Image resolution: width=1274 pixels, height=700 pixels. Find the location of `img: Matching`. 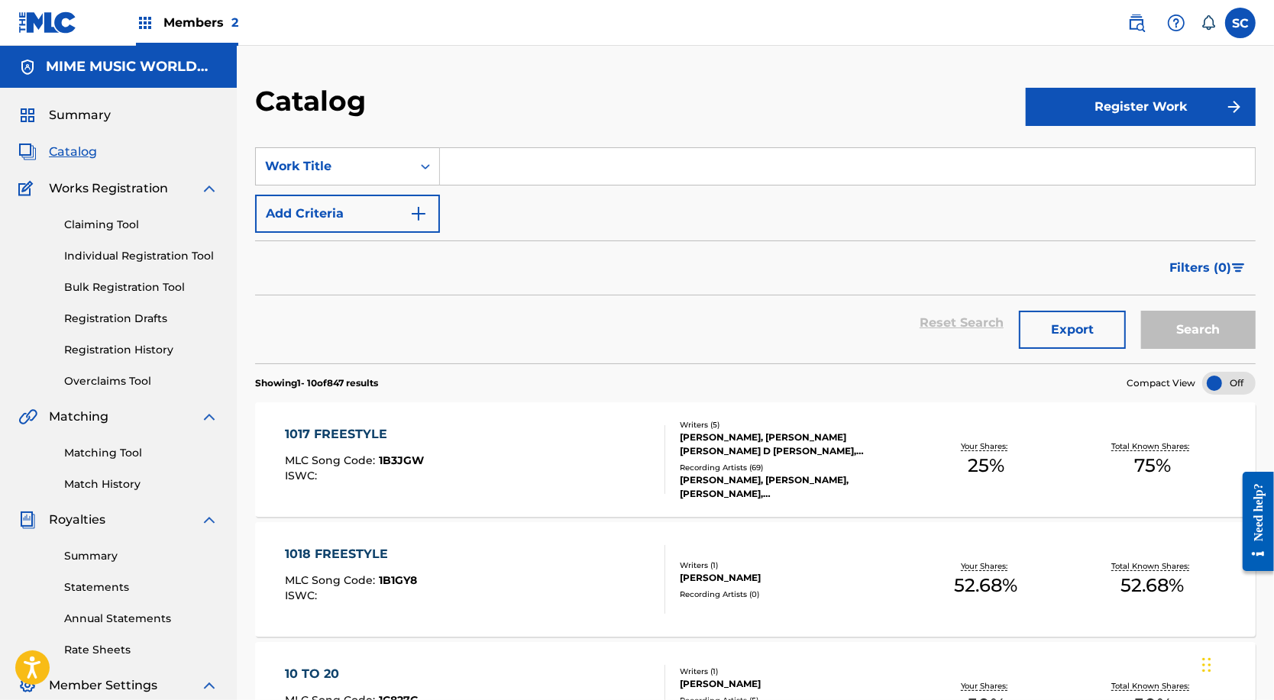

img: Matching is located at coordinates (27, 417).